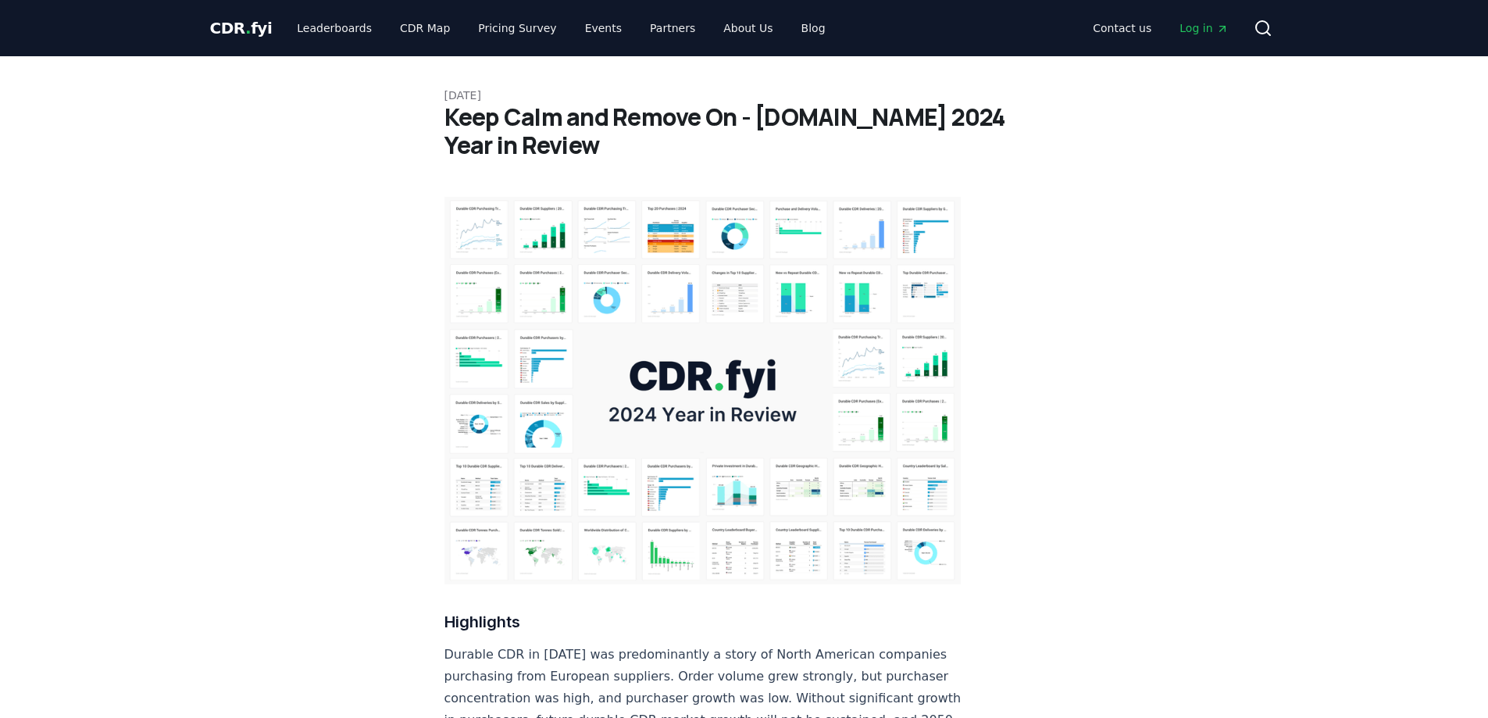  What do you see at coordinates (813, 28) in the screenshot?
I see `a: Blog` at bounding box center [813, 28].